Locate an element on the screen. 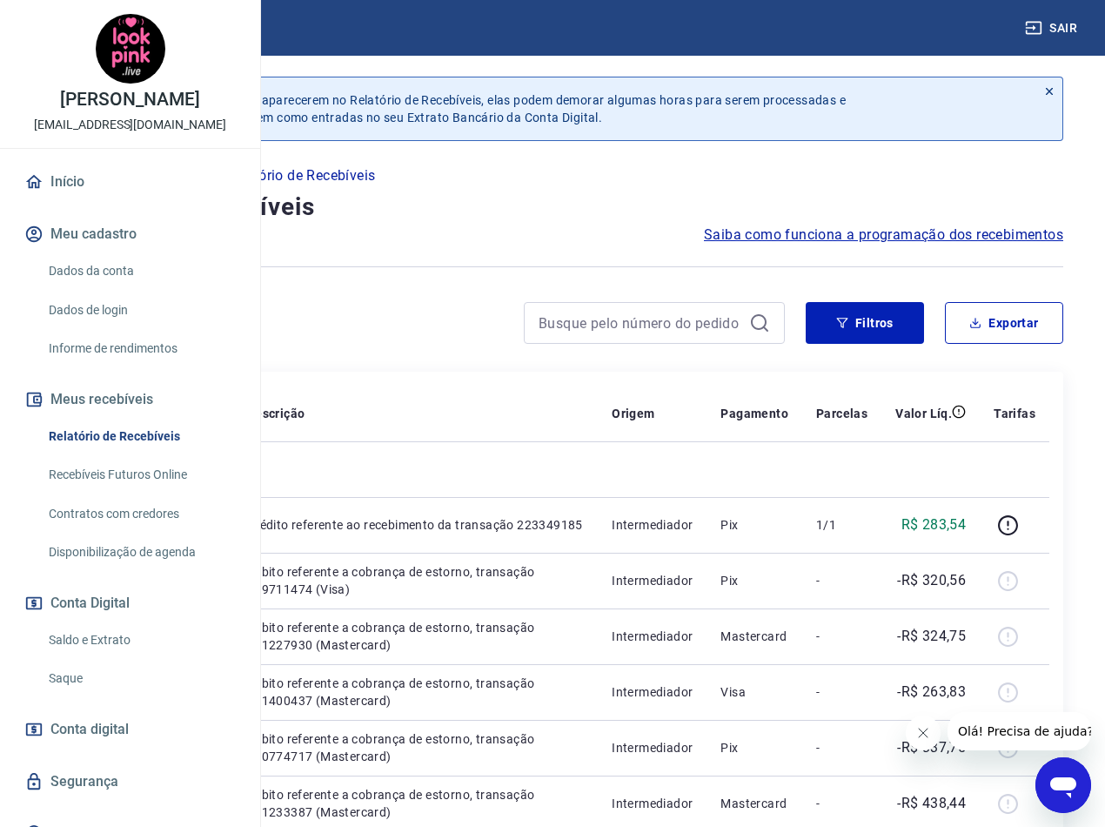 This screenshot has height=827, width=1105. input: Busque pelo número do pedido is located at coordinates (641, 323).